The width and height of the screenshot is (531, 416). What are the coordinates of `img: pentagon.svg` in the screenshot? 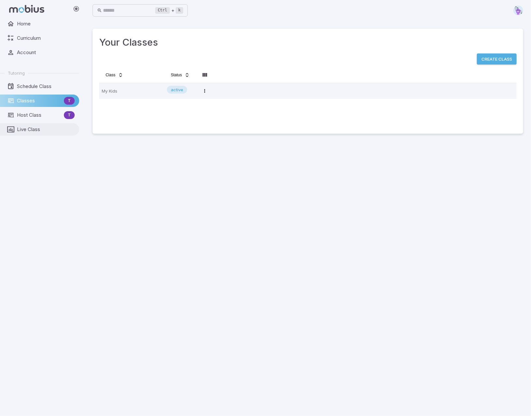 It's located at (519, 10).